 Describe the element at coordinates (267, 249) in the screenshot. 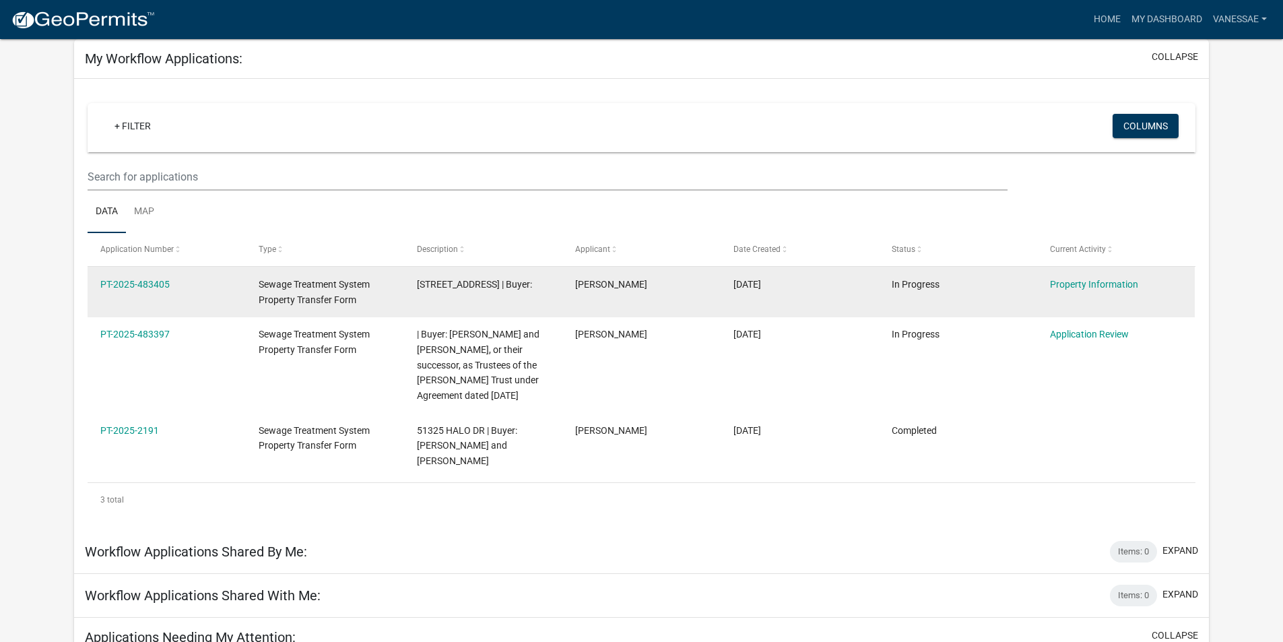

I see `span: Type` at that location.